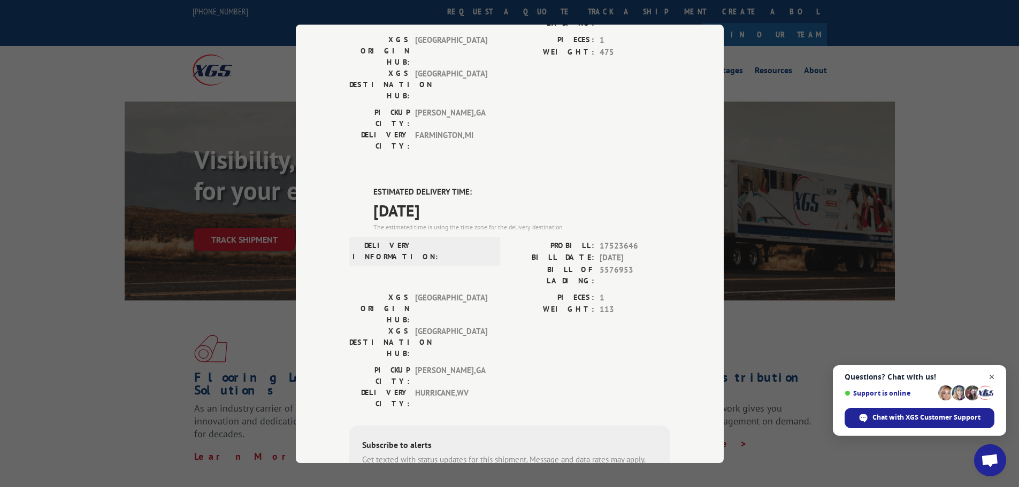 This screenshot has width=1019, height=487. I want to click on span: Chat with XGS Customer Support, so click(926, 418).